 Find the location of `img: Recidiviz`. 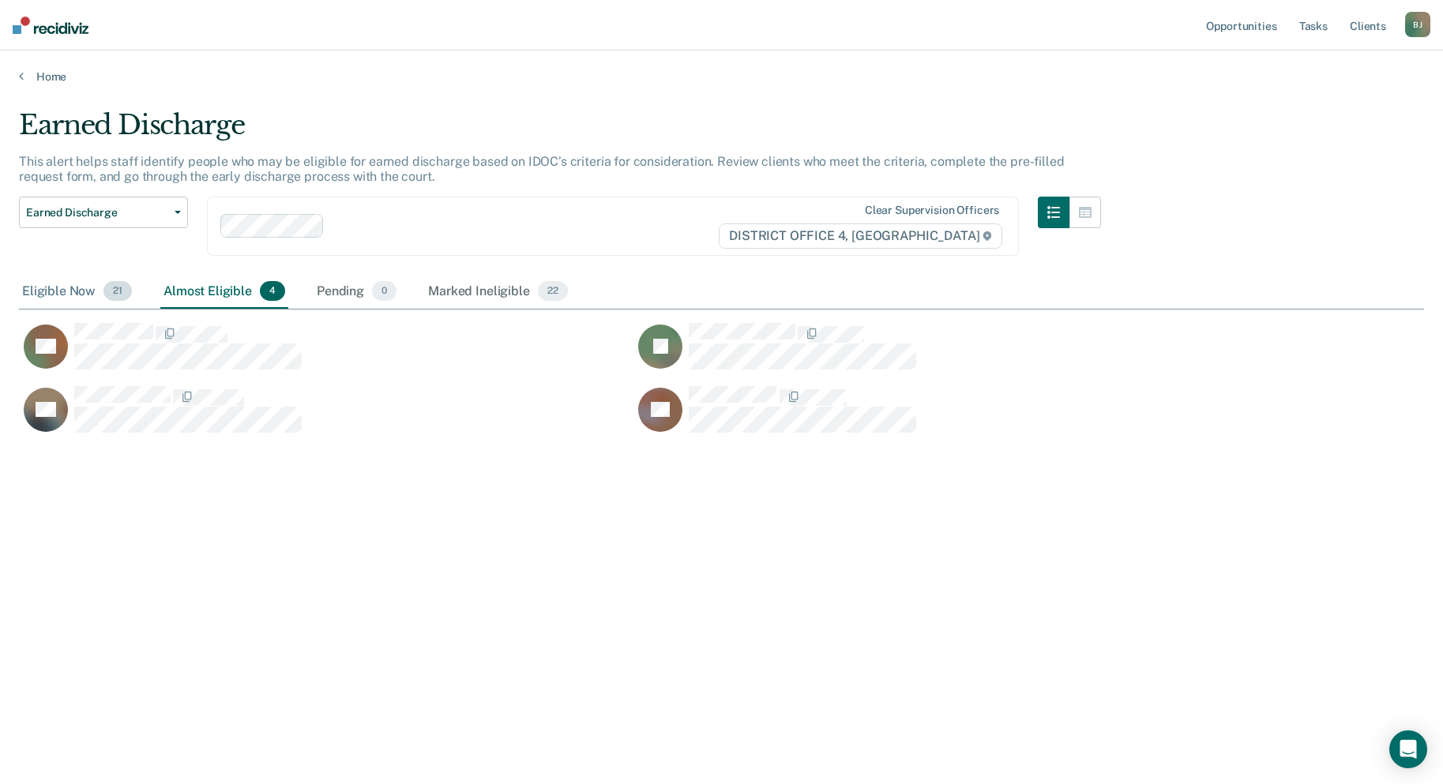

img: Recidiviz is located at coordinates (51, 25).